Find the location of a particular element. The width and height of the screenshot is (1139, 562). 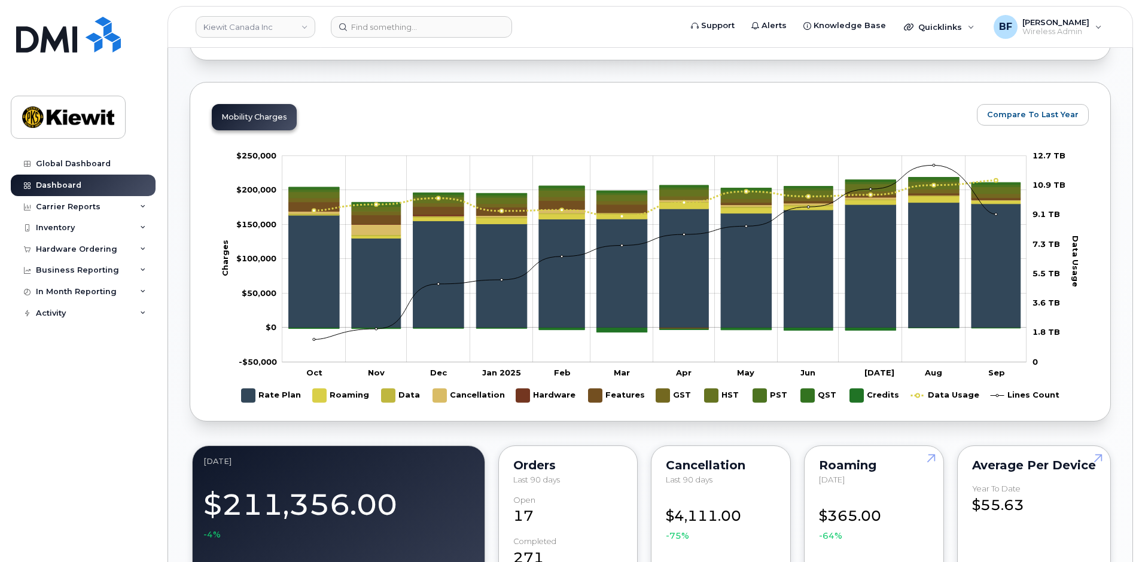

span: Knowledge Base is located at coordinates (850, 26).